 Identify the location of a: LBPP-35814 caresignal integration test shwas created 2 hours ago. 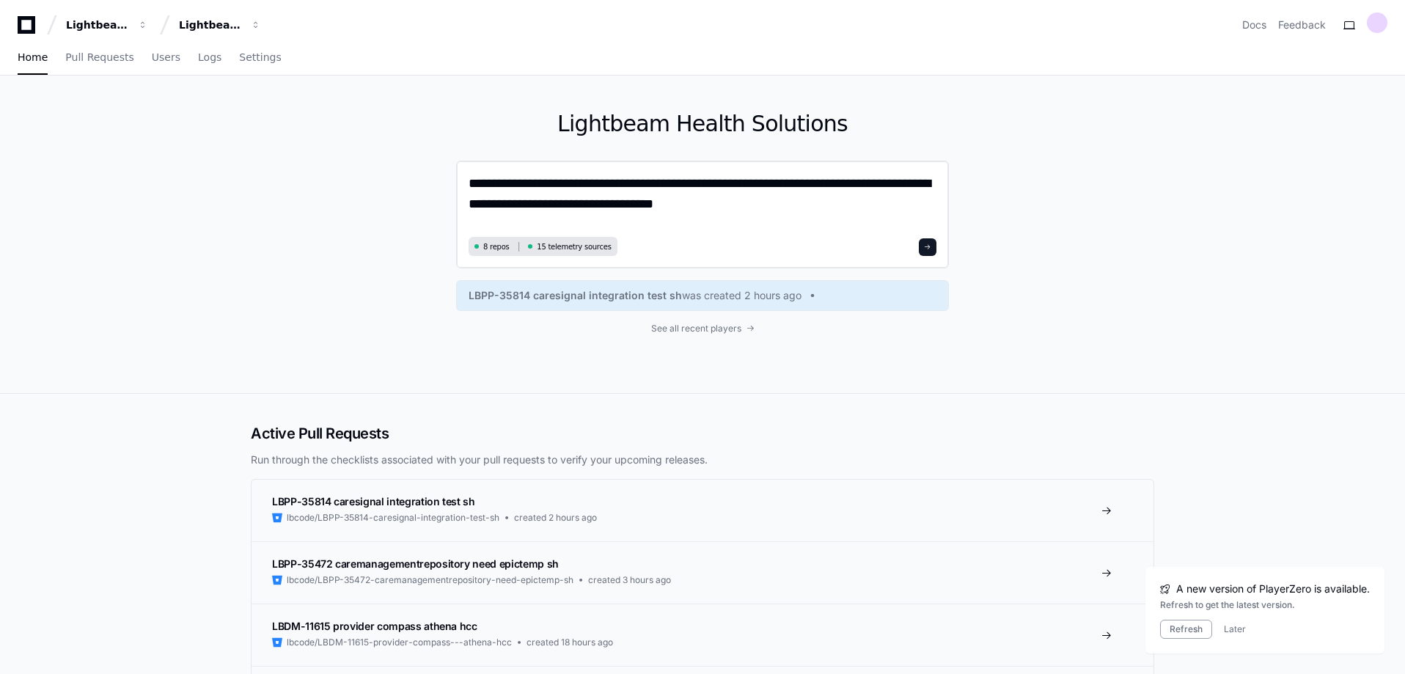
(703, 296).